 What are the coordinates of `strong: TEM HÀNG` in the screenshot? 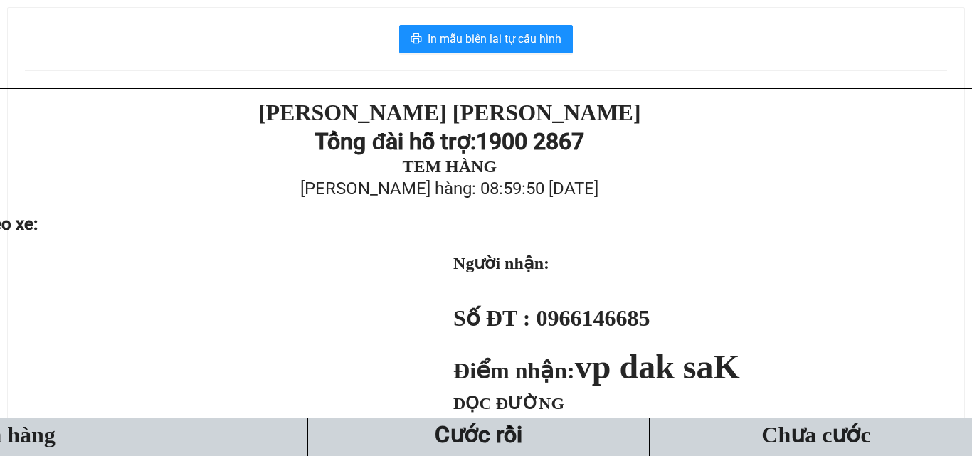 It's located at (449, 166).